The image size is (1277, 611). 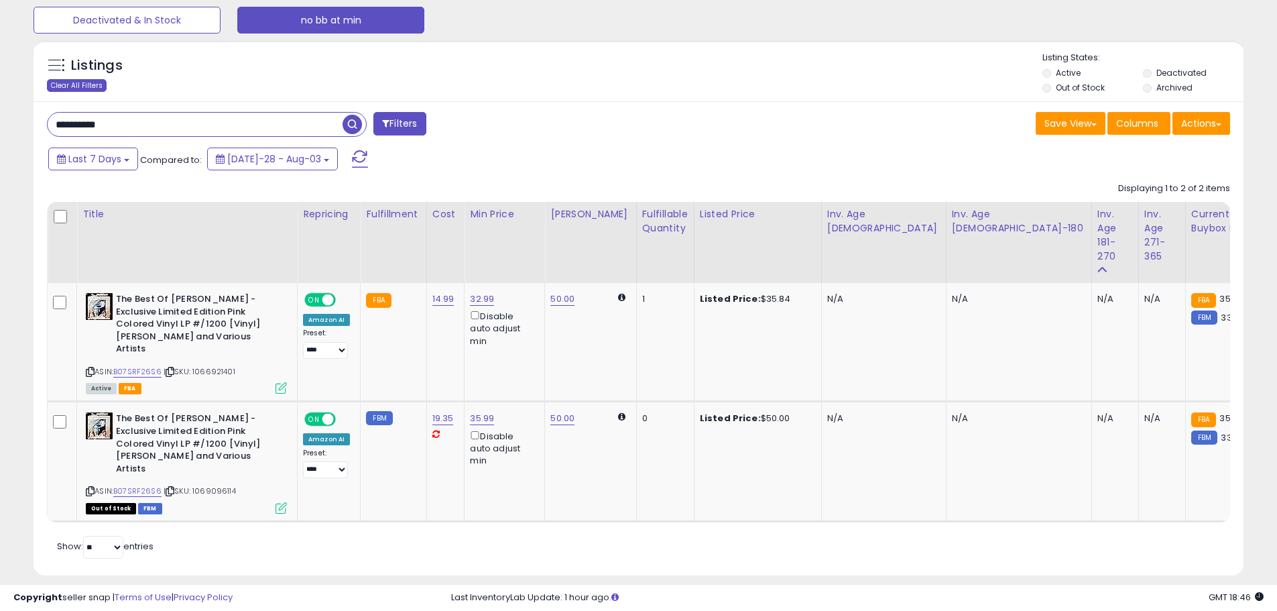 I want to click on span: Columns, so click(x=1137, y=123).